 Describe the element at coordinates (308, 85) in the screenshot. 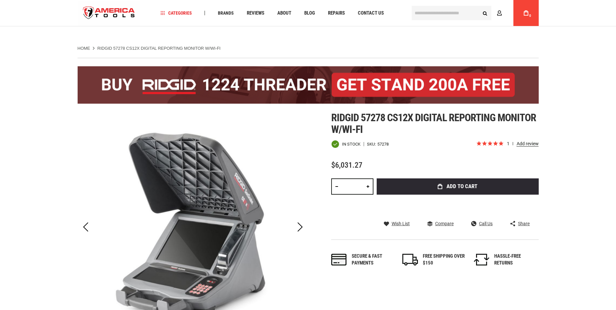

I see `img: BOGO: Buy the RIDGID® 1224 Threader (26092), get the 92467 200A Stand FREE!` at that location.